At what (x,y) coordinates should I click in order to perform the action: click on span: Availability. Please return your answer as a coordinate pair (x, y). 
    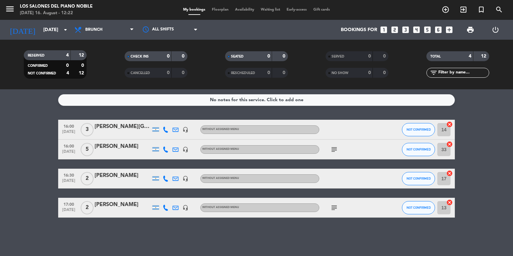
    Looking at the image, I should click on (244, 10).